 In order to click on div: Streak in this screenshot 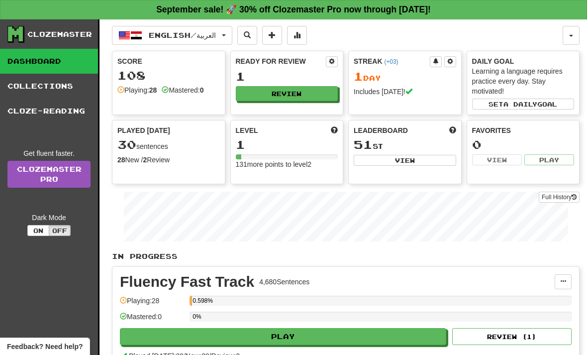, I will do `click(391, 61)`.